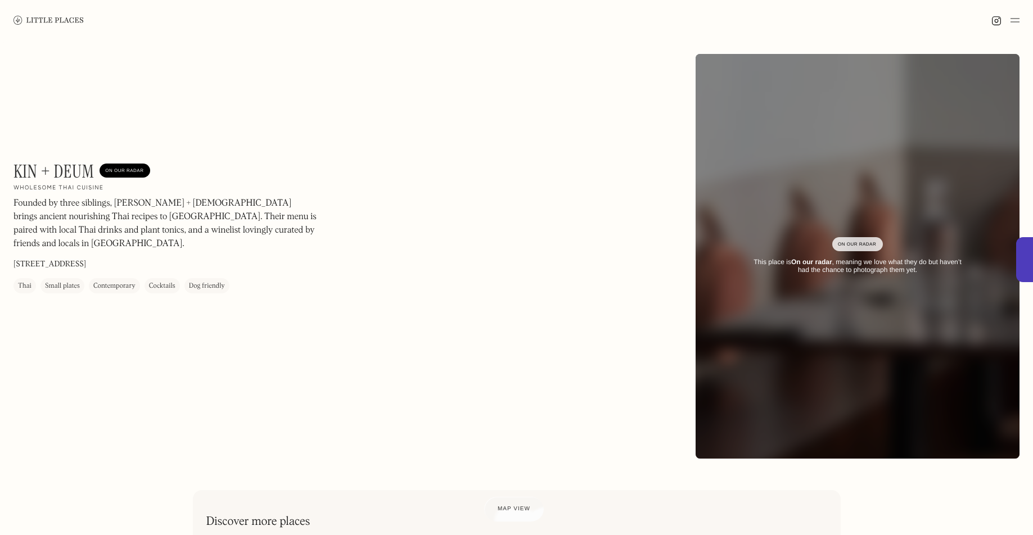 This screenshot has height=535, width=1033. What do you see at coordinates (25, 286) in the screenshot?
I see `div: Thai` at bounding box center [25, 286].